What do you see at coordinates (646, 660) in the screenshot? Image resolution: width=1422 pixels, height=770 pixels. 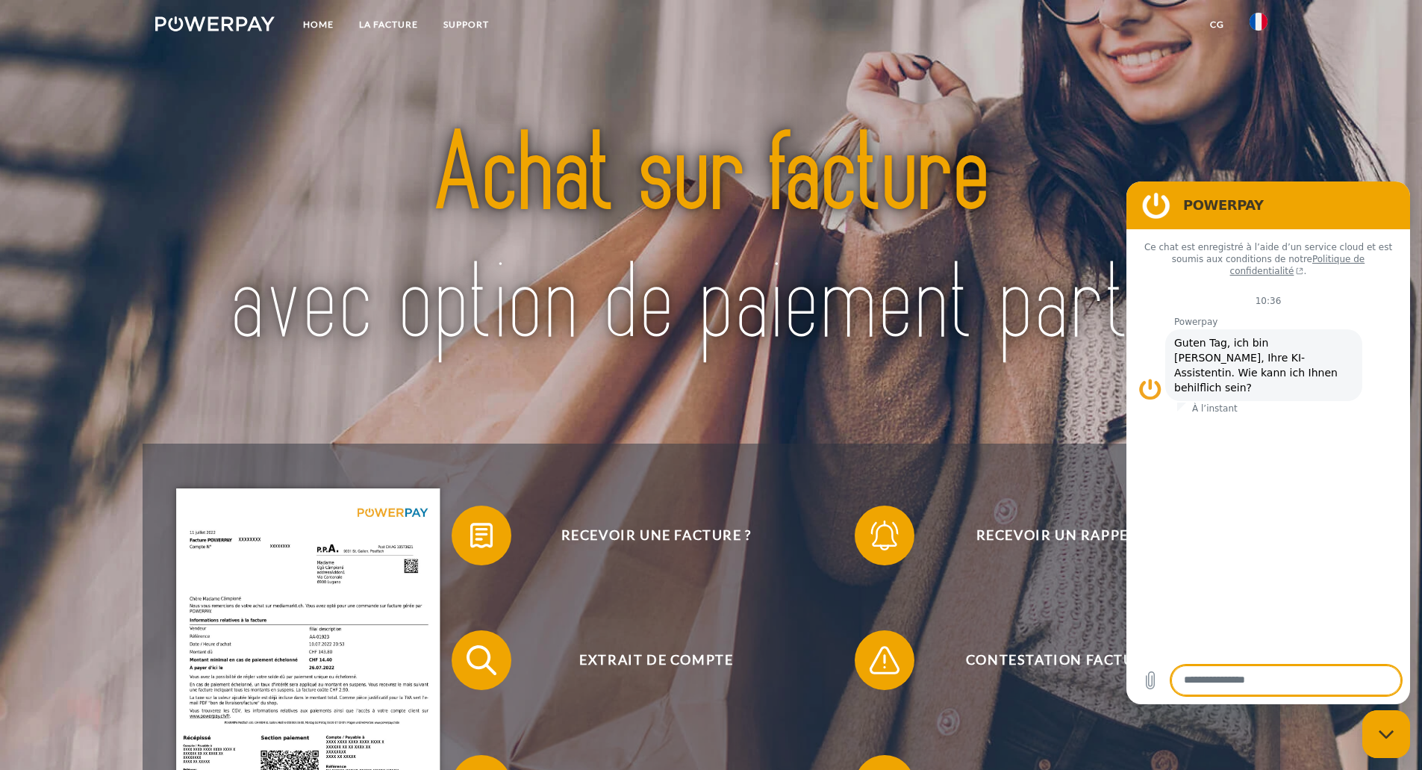 I see `a: Extrait de compte` at bounding box center [646, 660].